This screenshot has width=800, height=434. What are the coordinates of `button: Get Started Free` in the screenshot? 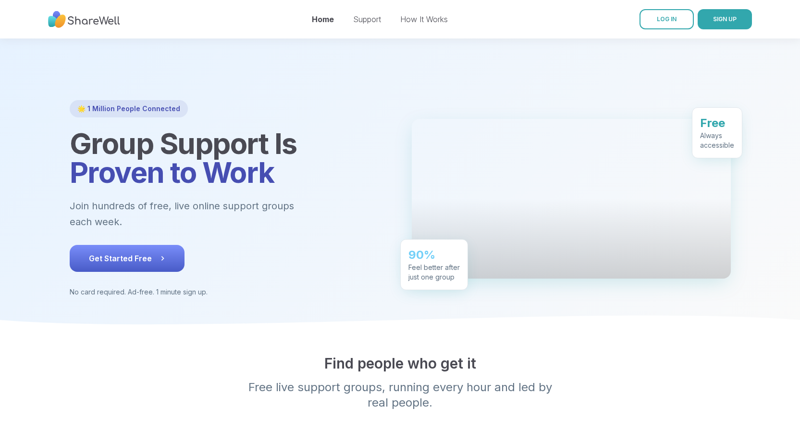 It's located at (127, 258).